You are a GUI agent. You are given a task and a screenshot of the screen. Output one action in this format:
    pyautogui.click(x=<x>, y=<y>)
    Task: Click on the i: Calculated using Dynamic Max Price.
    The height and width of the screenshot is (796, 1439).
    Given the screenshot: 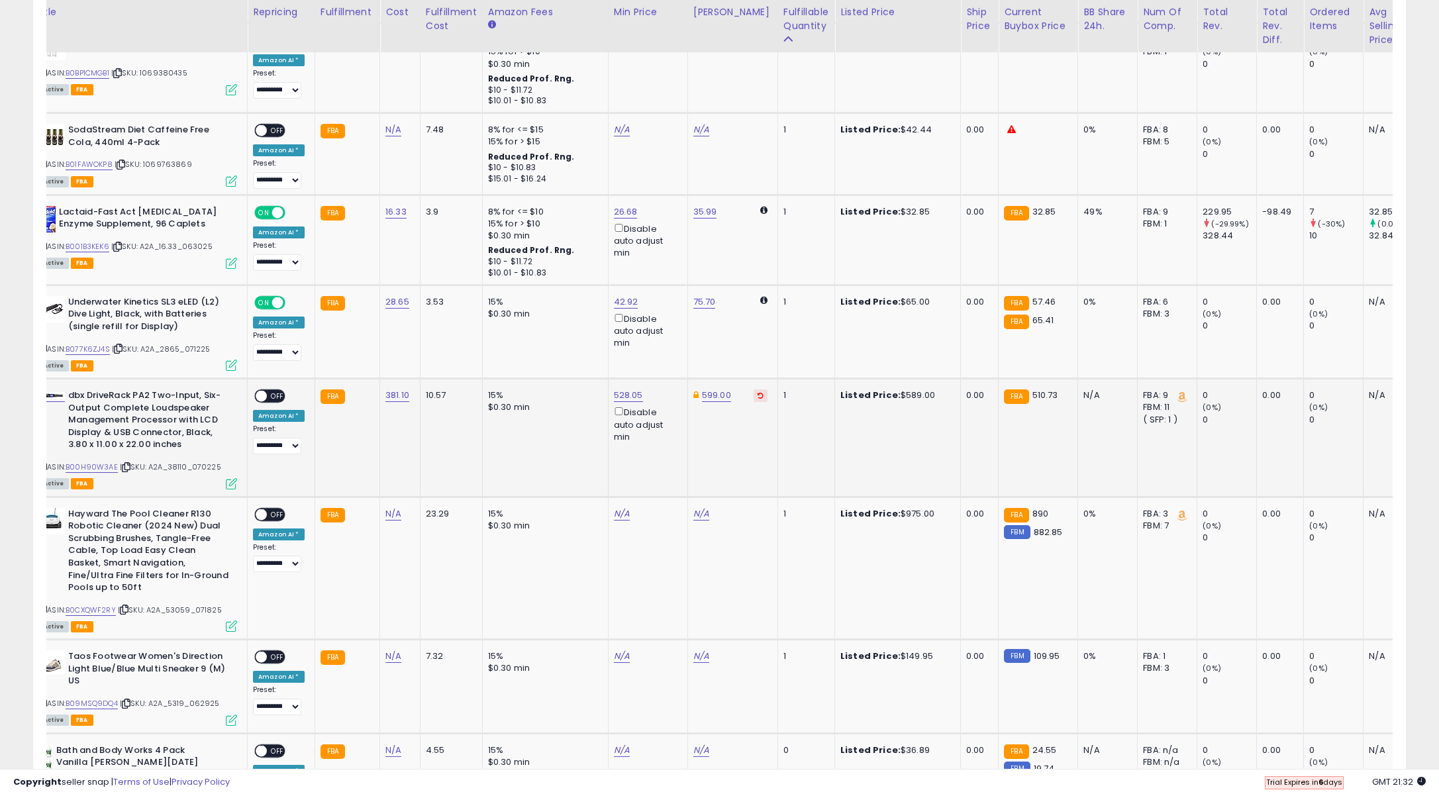 What is the action you would take?
    pyautogui.click(x=763, y=300)
    